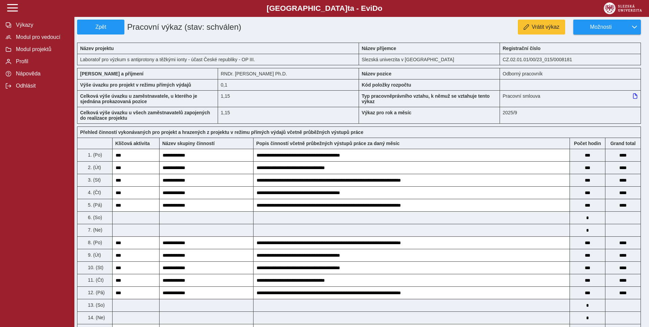 This screenshot has height=327, width=649. What do you see at coordinates (94, 180) in the screenshot?
I see `span: 3. (St)` at bounding box center [94, 180].